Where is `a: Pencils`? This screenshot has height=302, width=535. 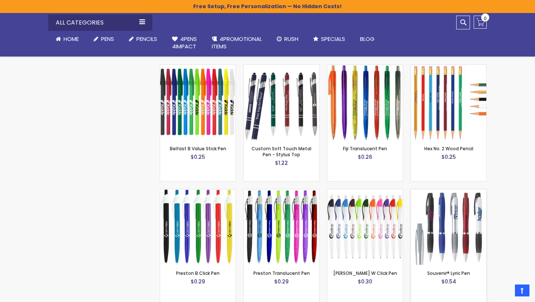 a: Pencils is located at coordinates (143, 39).